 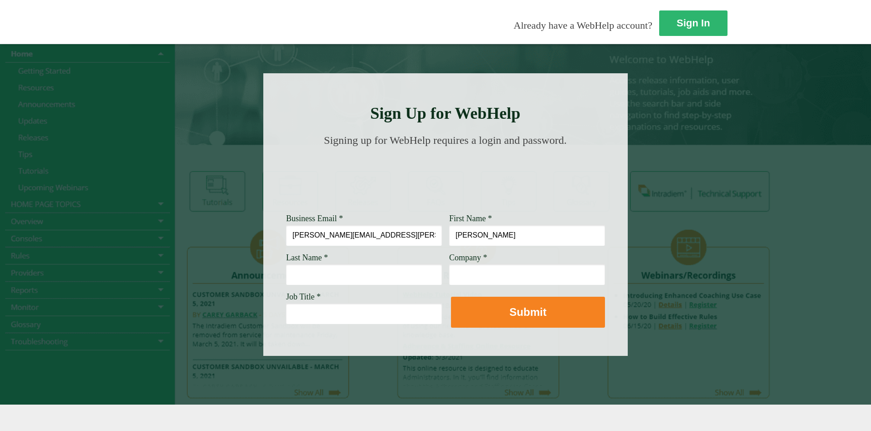 What do you see at coordinates (445, 140) in the screenshot?
I see `span: Signing up for WebHelp requires a login and password.` at bounding box center [445, 140].